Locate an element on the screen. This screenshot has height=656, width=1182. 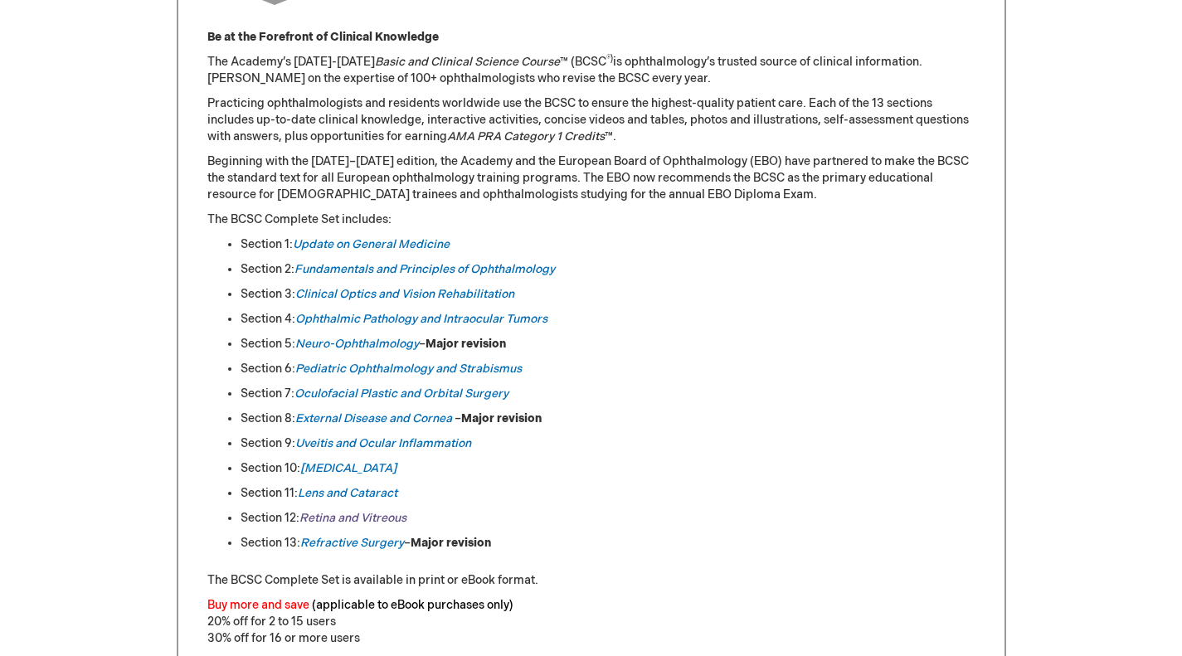
font: Buy more and save is located at coordinates (258, 604).